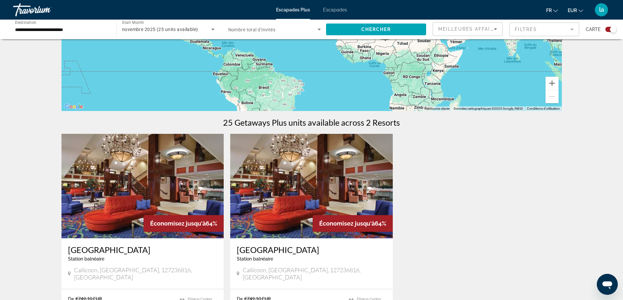 The width and height of the screenshot is (623, 300). Describe the element at coordinates (311, 123) in the screenshot. I see `h1: 25 Getaways Plus units available across 2 Resorts` at that location.